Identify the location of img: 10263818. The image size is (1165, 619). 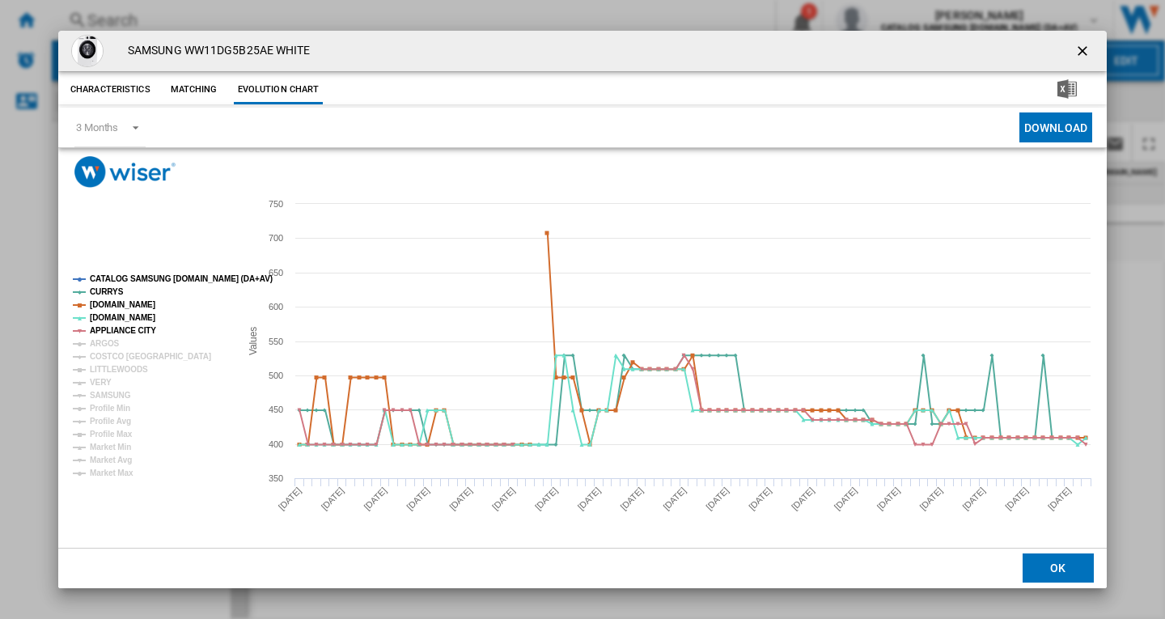
(87, 51).